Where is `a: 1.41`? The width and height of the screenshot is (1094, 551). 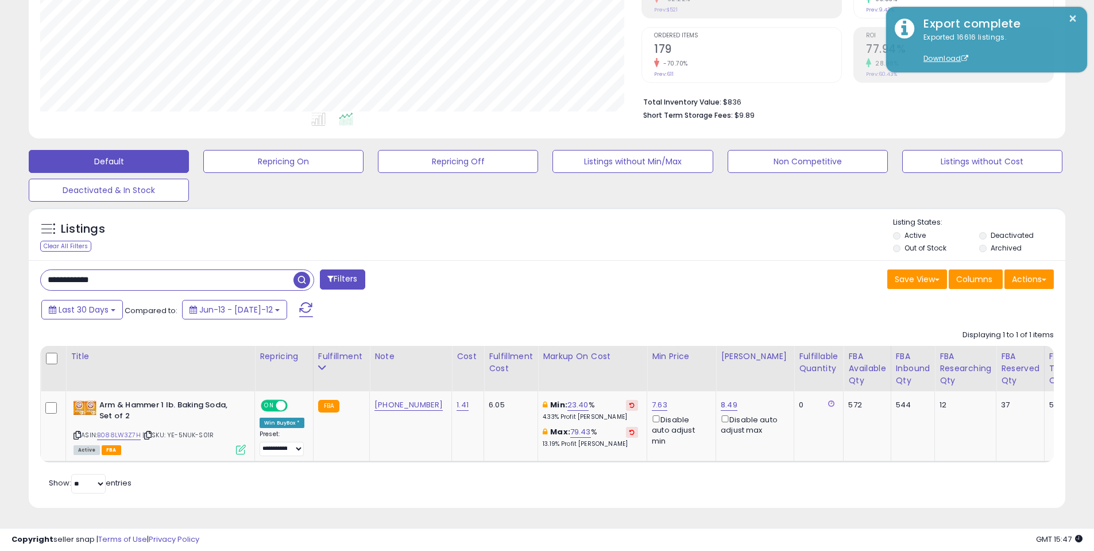
a: 1.41 is located at coordinates (462, 405).